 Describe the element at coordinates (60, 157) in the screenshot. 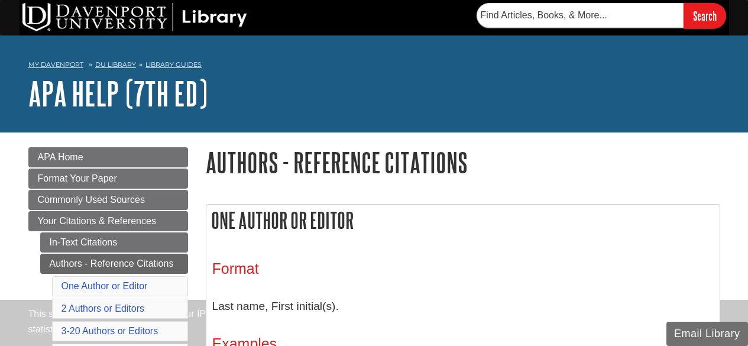

I see `span: APA Home` at that location.